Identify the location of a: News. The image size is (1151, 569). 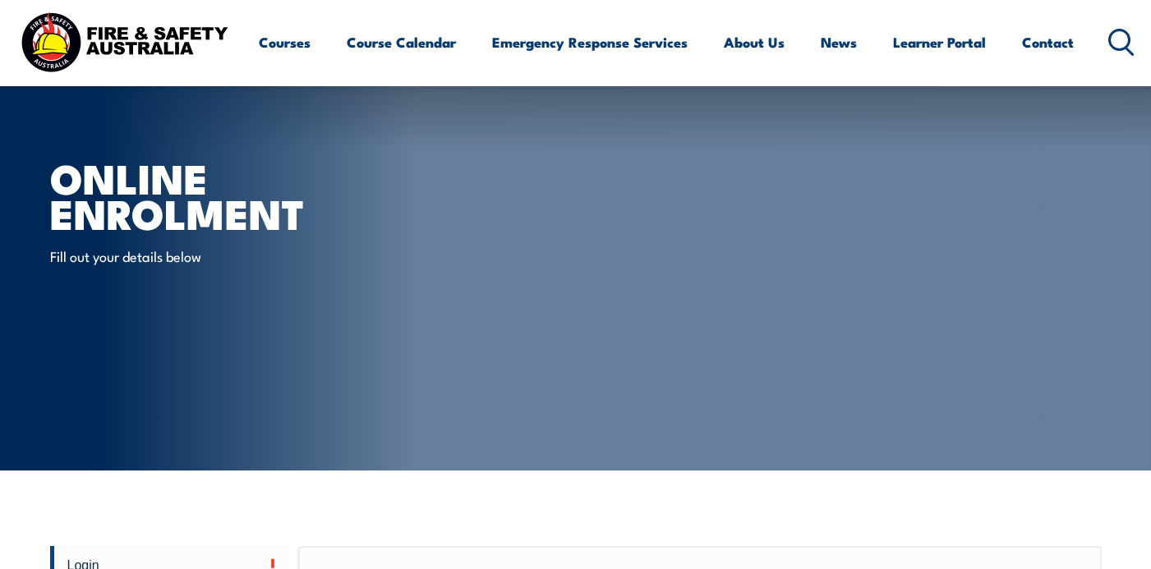
(839, 42).